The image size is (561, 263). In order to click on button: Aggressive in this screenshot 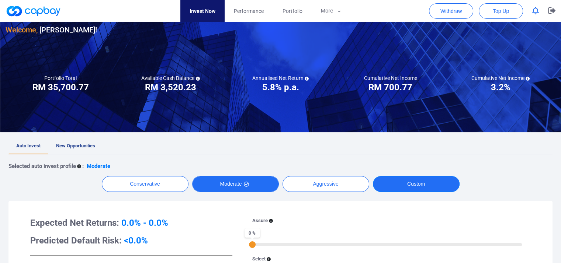, I will do `click(325, 184)`.